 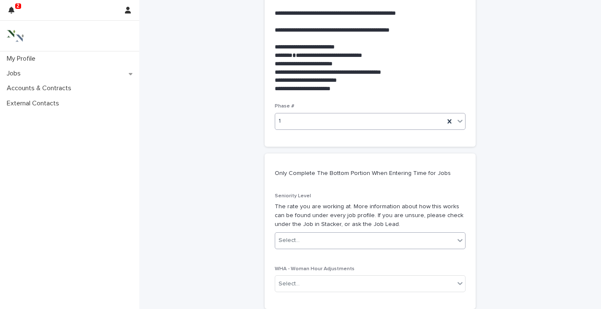 What do you see at coordinates (15, 73) in the screenshot?
I see `p: Jobs` at bounding box center [15, 73].